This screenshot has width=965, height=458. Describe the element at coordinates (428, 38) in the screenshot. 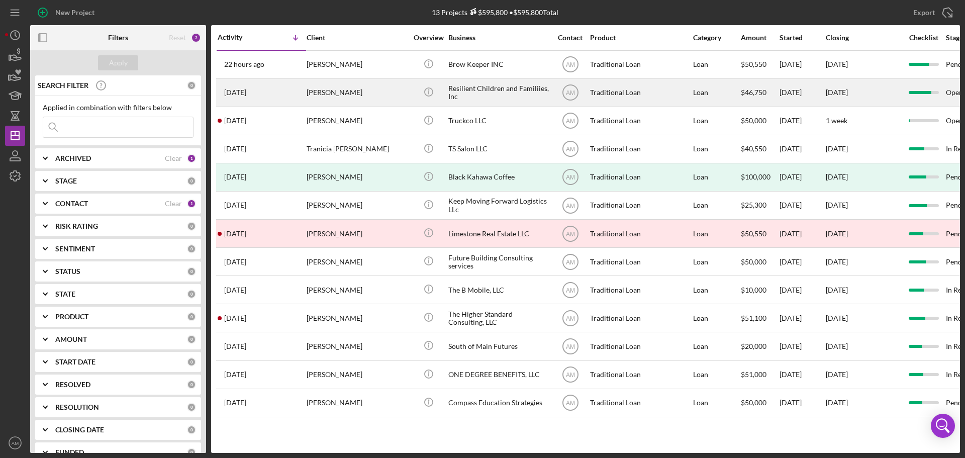

I see `div: Overview` at that location.